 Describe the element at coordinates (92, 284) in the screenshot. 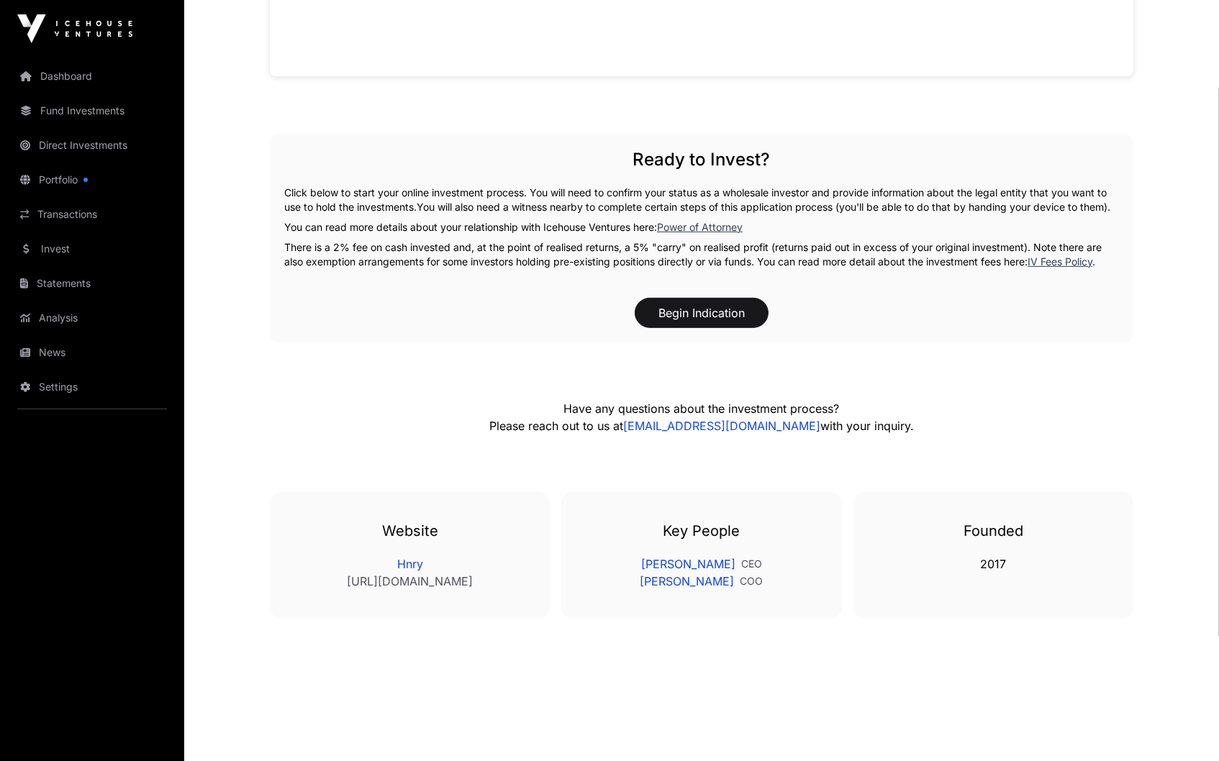

I see `a: Statements` at that location.